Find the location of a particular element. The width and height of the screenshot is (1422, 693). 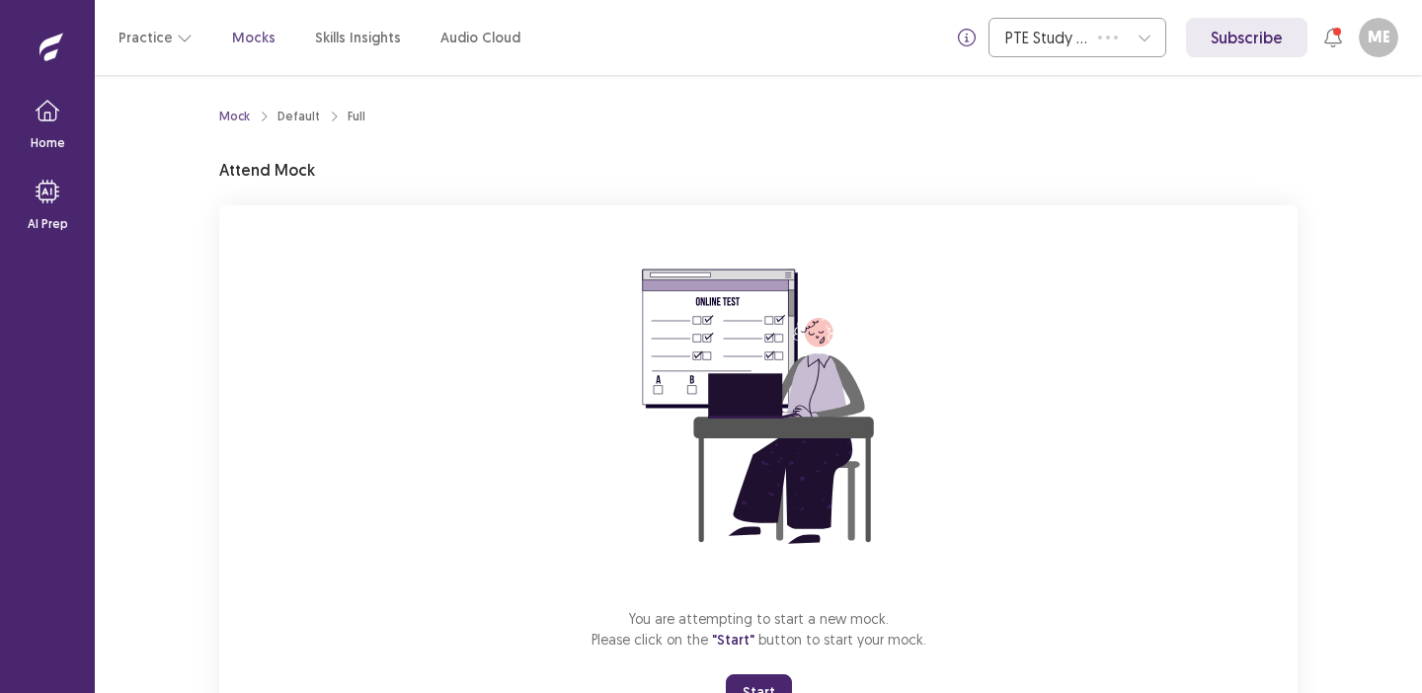

div: Full is located at coordinates (356, 117).